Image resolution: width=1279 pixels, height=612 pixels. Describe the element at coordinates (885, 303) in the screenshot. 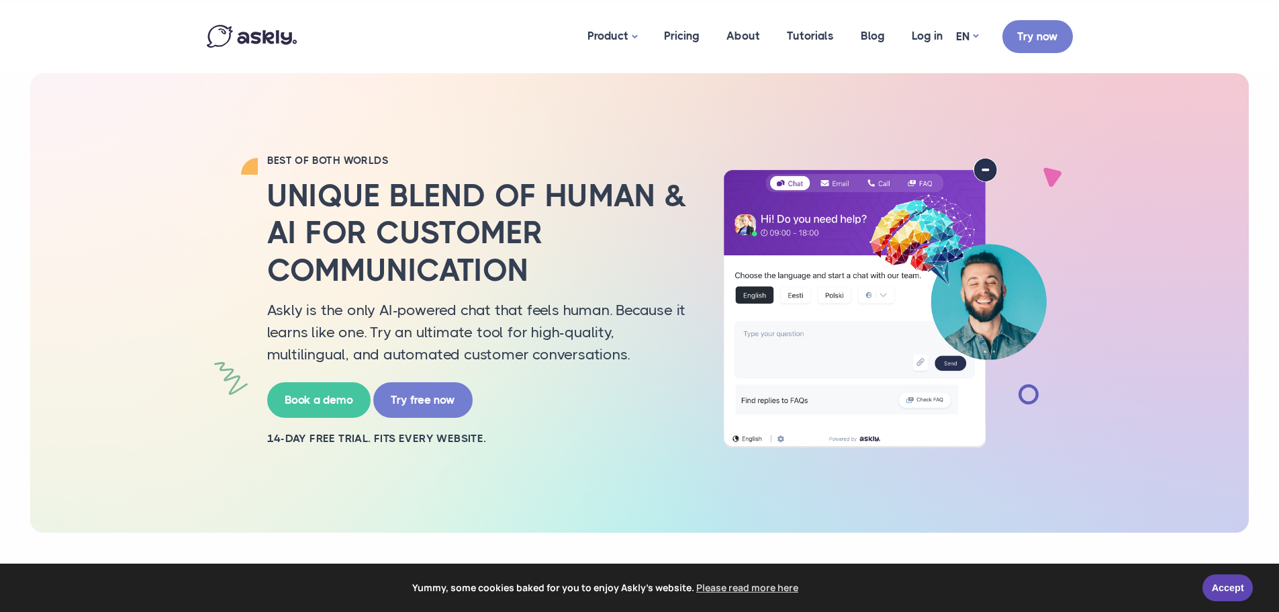

I see `img: AI multilingual chat` at that location.